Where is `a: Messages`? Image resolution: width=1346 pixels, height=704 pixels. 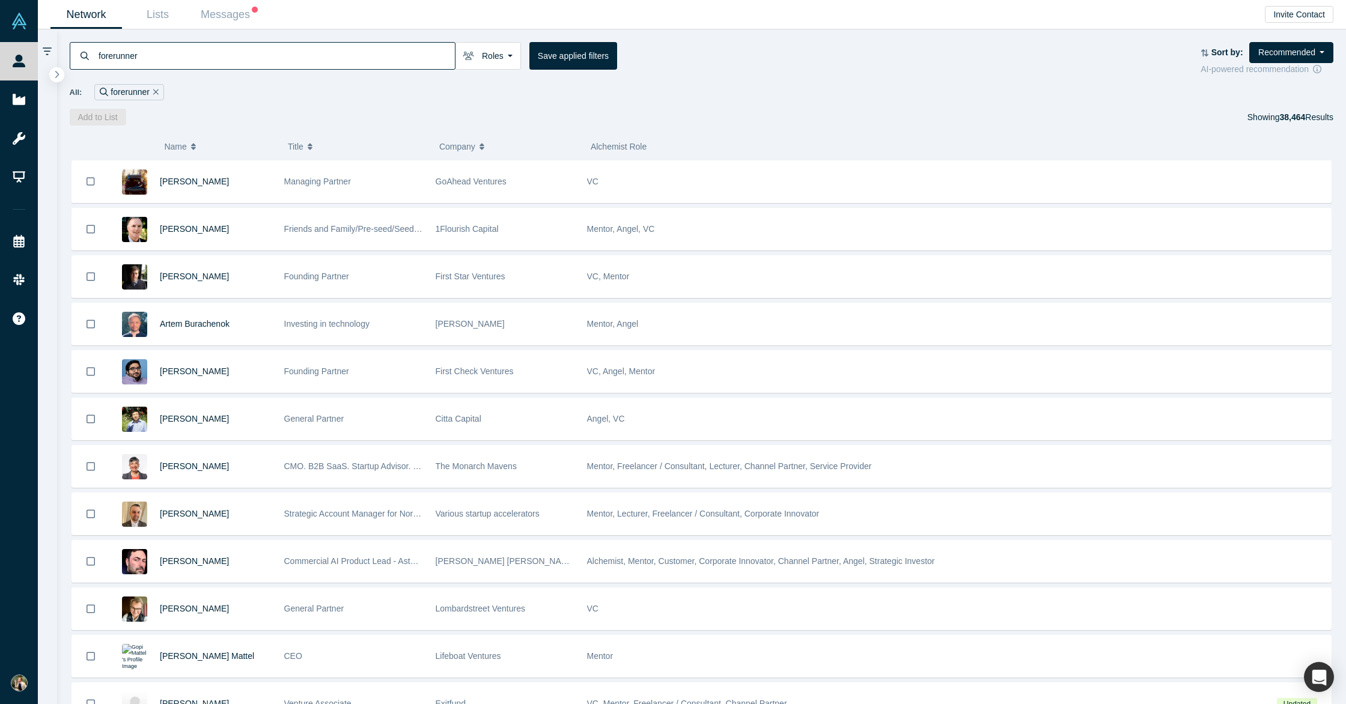
a: Messages is located at coordinates (229, 14).